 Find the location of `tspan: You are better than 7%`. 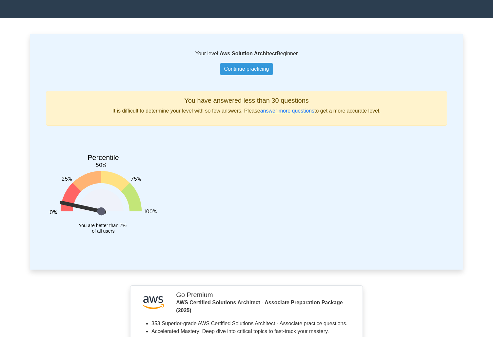

tspan: You are better than 7% is located at coordinates (103, 226).